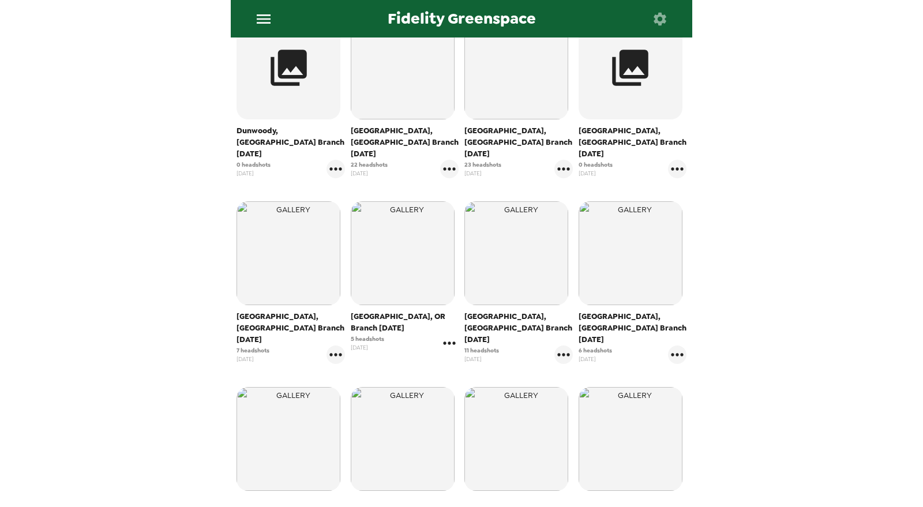 This screenshot has width=923, height=507. What do you see at coordinates (462, 18) in the screenshot?
I see `span: Fidelity Greenspace` at bounding box center [462, 18].